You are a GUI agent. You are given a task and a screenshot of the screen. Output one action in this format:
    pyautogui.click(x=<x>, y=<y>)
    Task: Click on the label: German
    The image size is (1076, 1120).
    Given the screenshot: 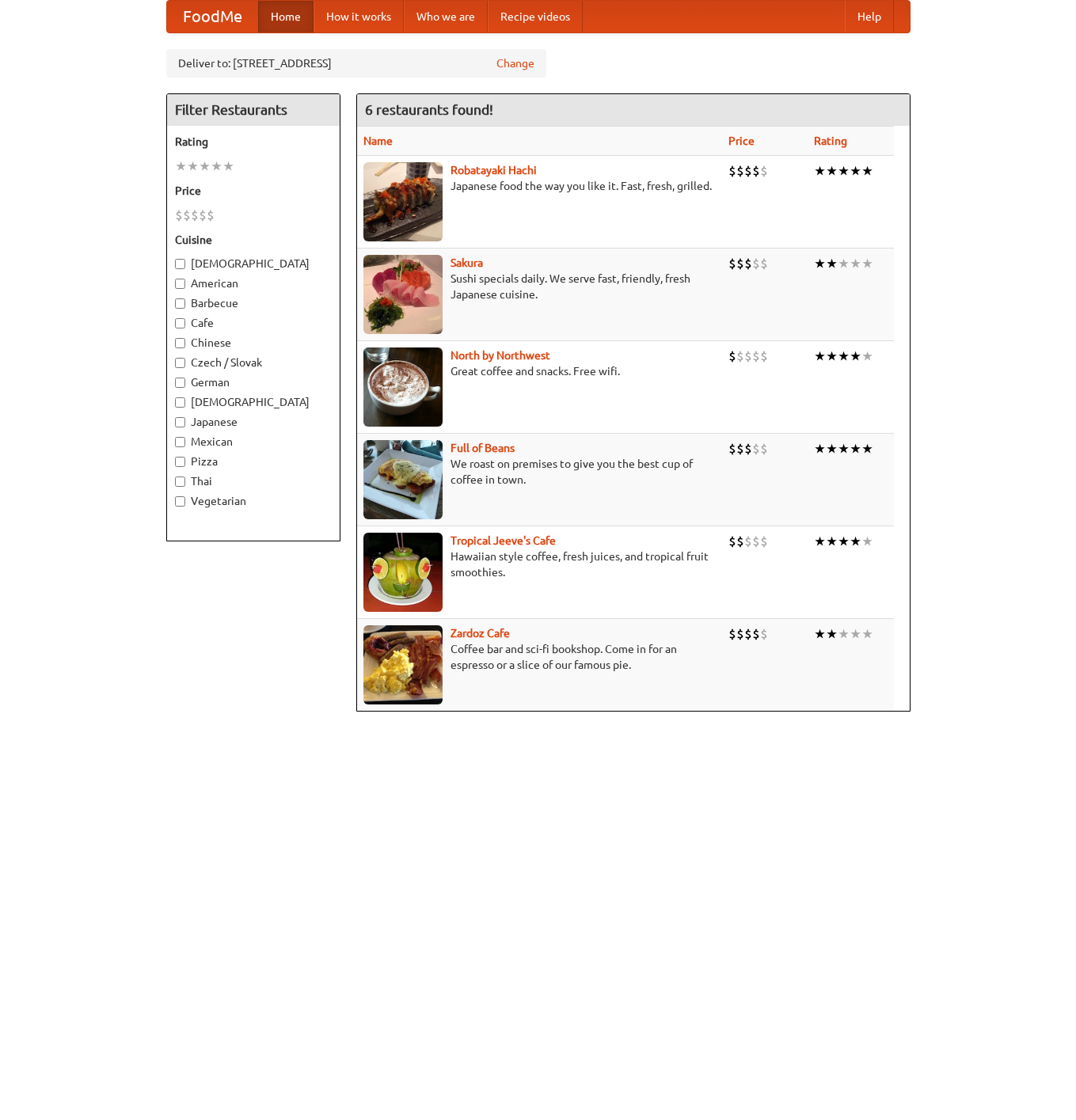 What is the action you would take?
    pyautogui.click(x=253, y=382)
    